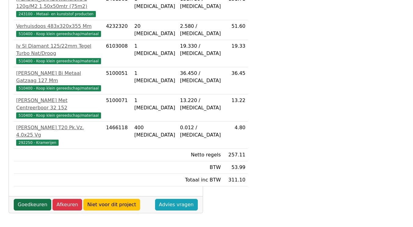 The width and height of the screenshot is (413, 227). What do you see at coordinates (37, 142) in the screenshot?
I see `span: 292250 - Kramerijen` at bounding box center [37, 142].